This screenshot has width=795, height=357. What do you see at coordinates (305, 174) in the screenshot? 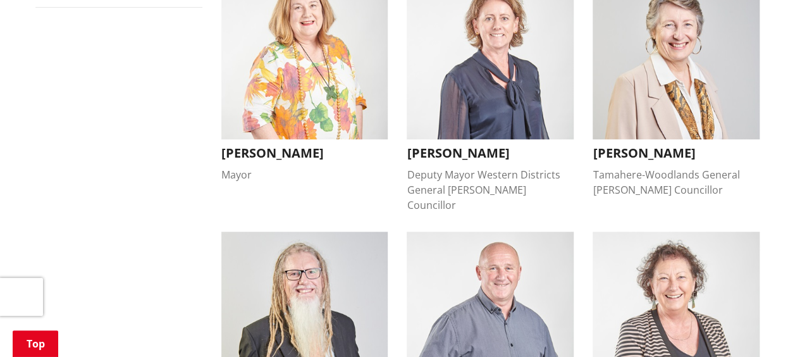
I see `div: Mayor` at bounding box center [305, 174].